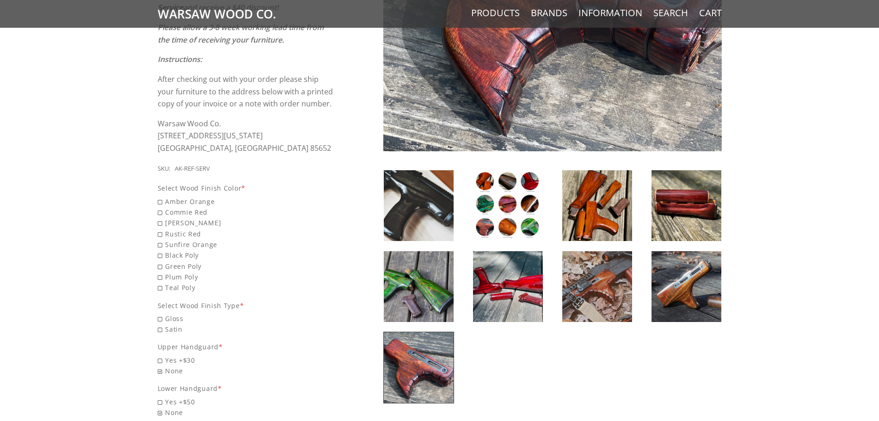 Image resolution: width=879 pixels, height=421 pixels. I want to click on div: AK-REF-SERV, so click(192, 169).